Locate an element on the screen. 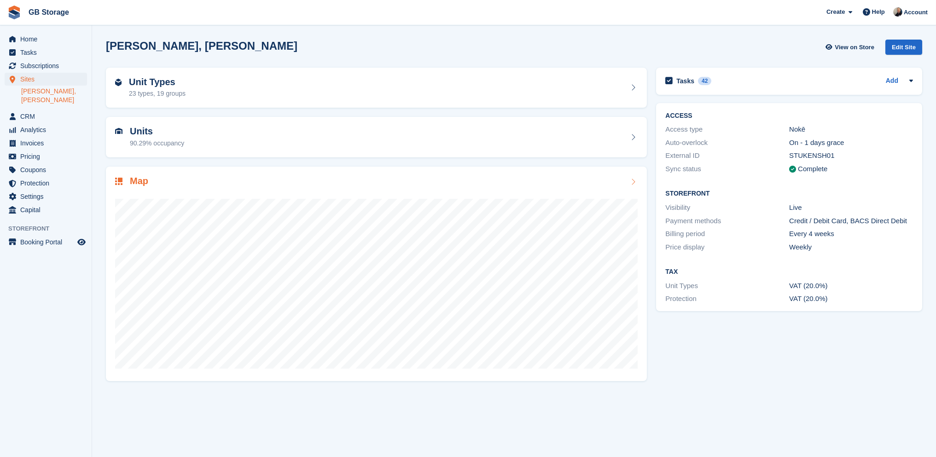 This screenshot has width=936, height=457. span: View on Store is located at coordinates (855, 47).